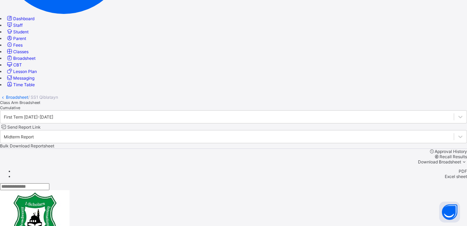 The height and width of the screenshot is (226, 467). I want to click on span: Dashboard, so click(24, 18).